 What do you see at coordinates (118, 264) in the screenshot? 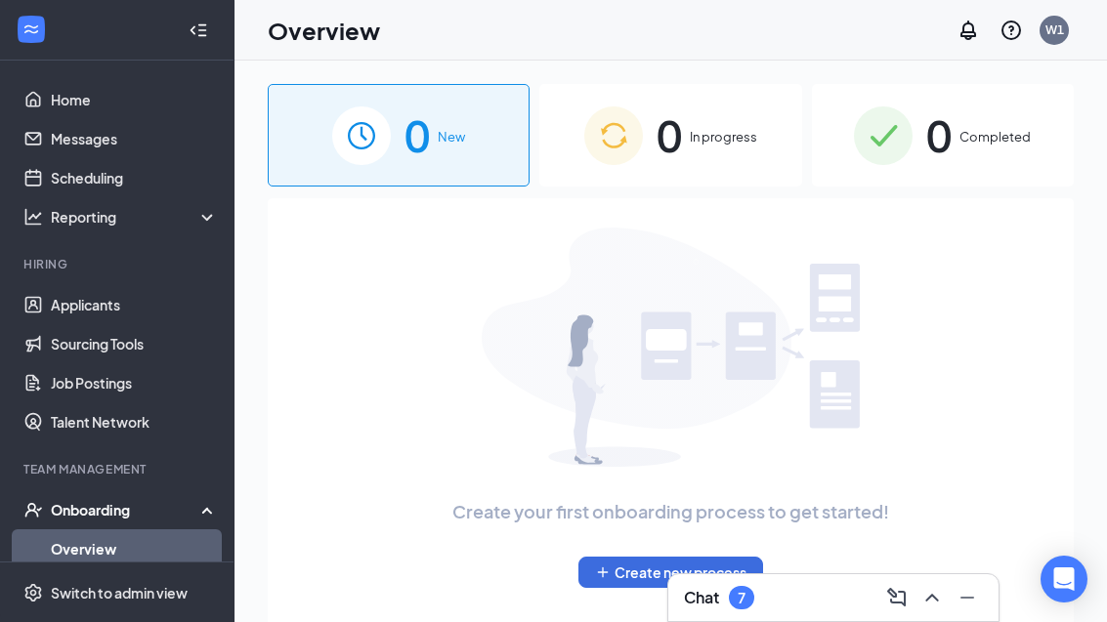
I see `div: Hiring` at bounding box center [118, 264].